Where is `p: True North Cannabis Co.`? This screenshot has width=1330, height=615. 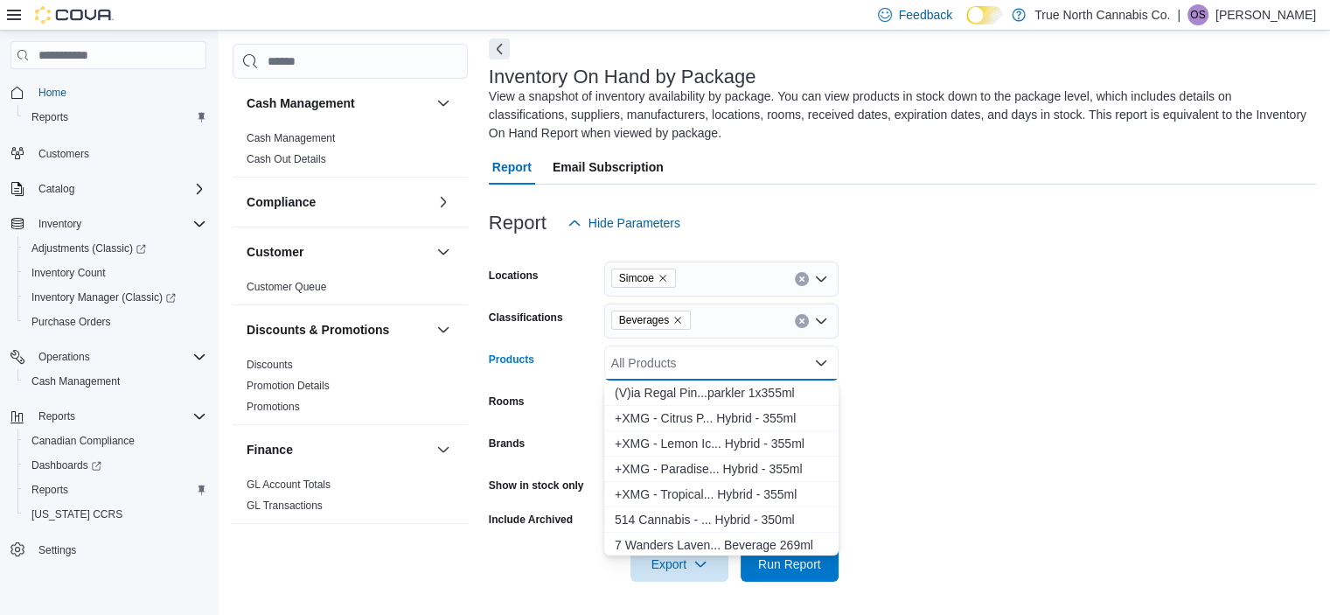
p: True North Cannabis Co. is located at coordinates (1102, 15).